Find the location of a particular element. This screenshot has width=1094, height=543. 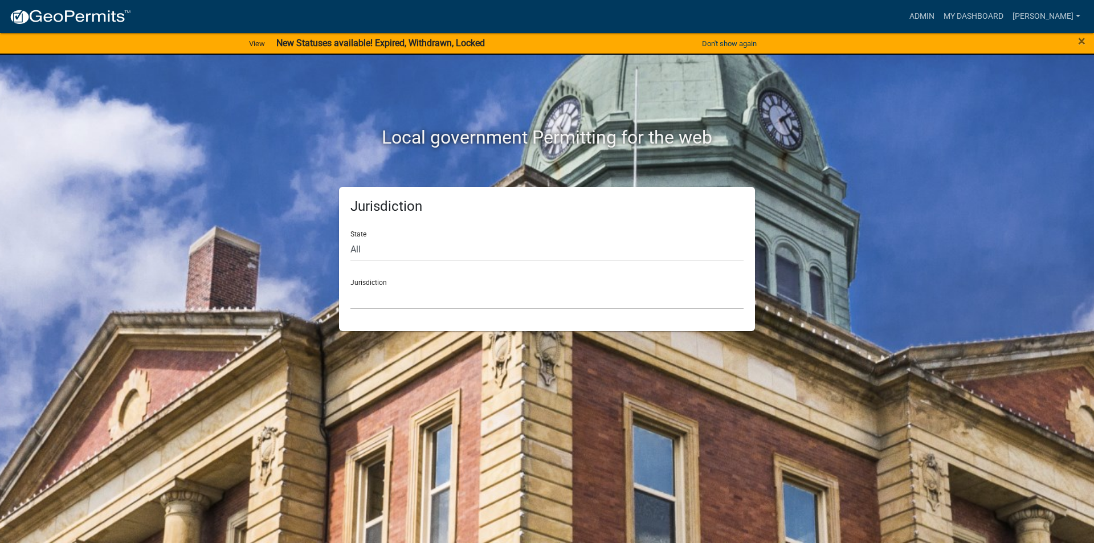

a: View is located at coordinates (257, 43).